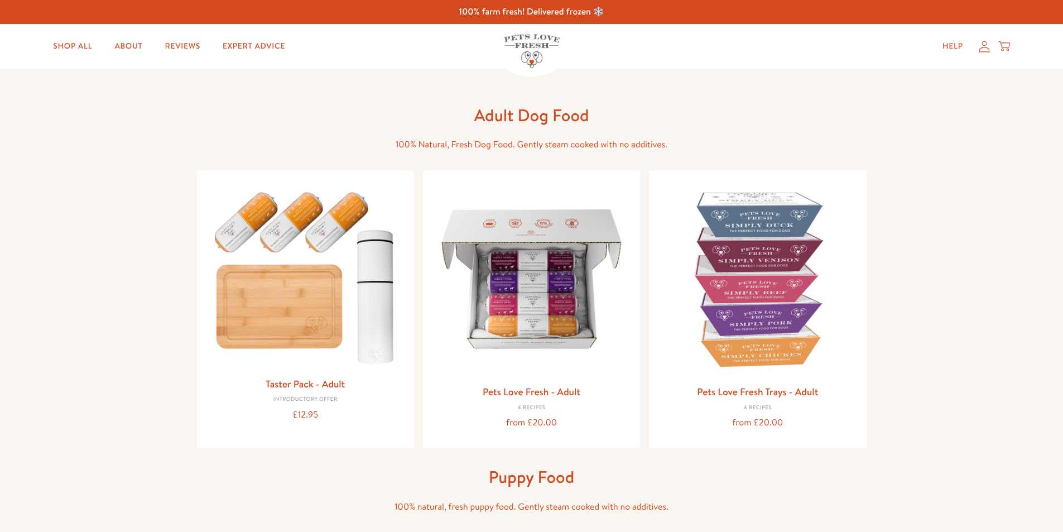 Image resolution: width=1063 pixels, height=532 pixels. What do you see at coordinates (305, 415) in the screenshot?
I see `div: £12.95` at bounding box center [305, 415].